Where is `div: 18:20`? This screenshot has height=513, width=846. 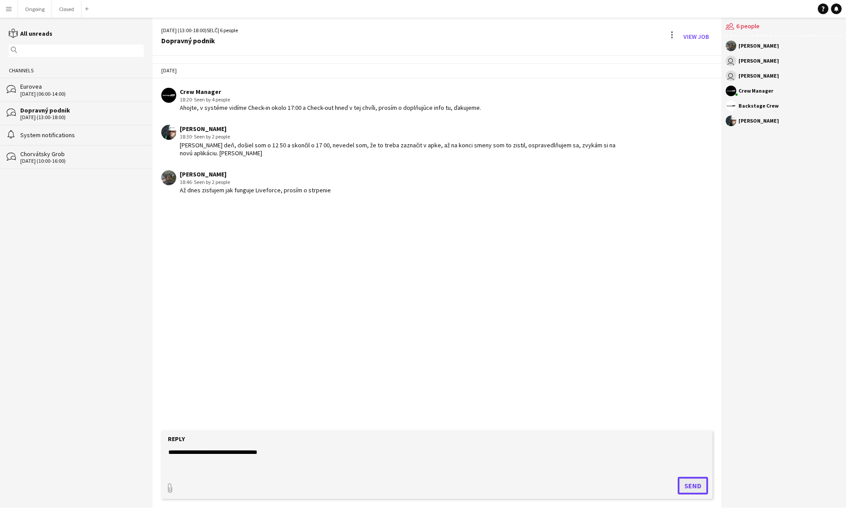 div: 18:20 is located at coordinates (331, 100).